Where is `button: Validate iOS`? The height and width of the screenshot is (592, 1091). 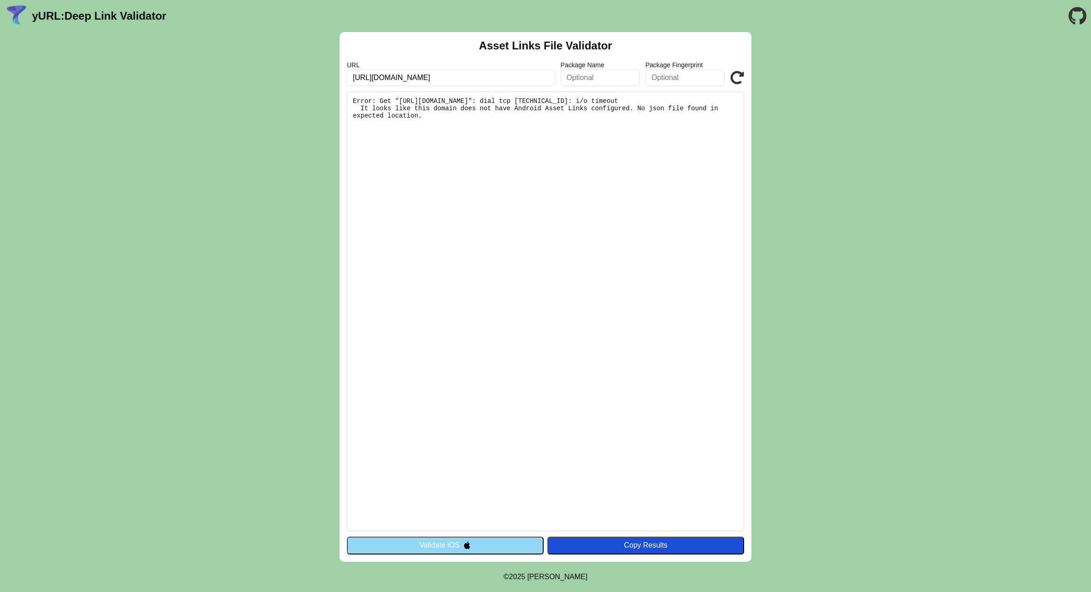
button: Validate iOS is located at coordinates (445, 545).